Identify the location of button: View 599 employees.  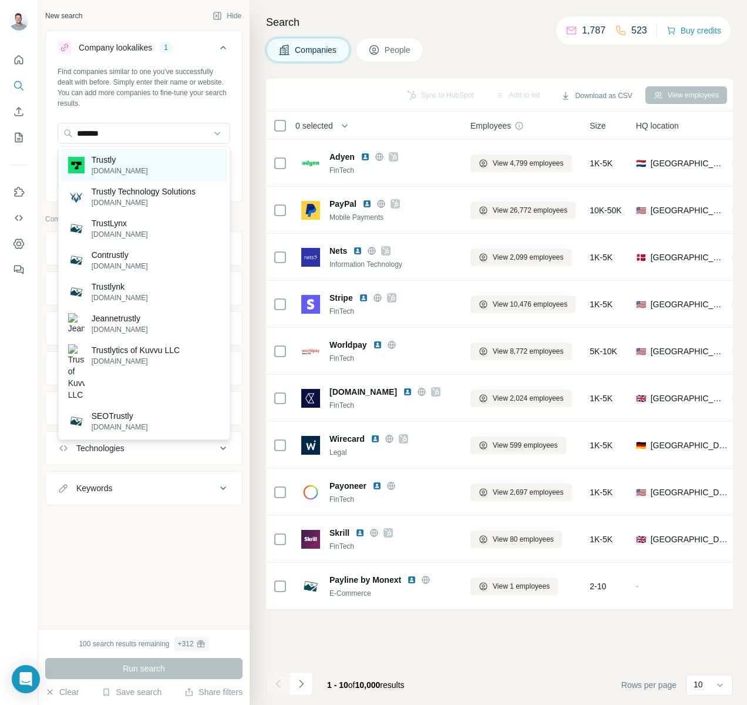
(518, 445).